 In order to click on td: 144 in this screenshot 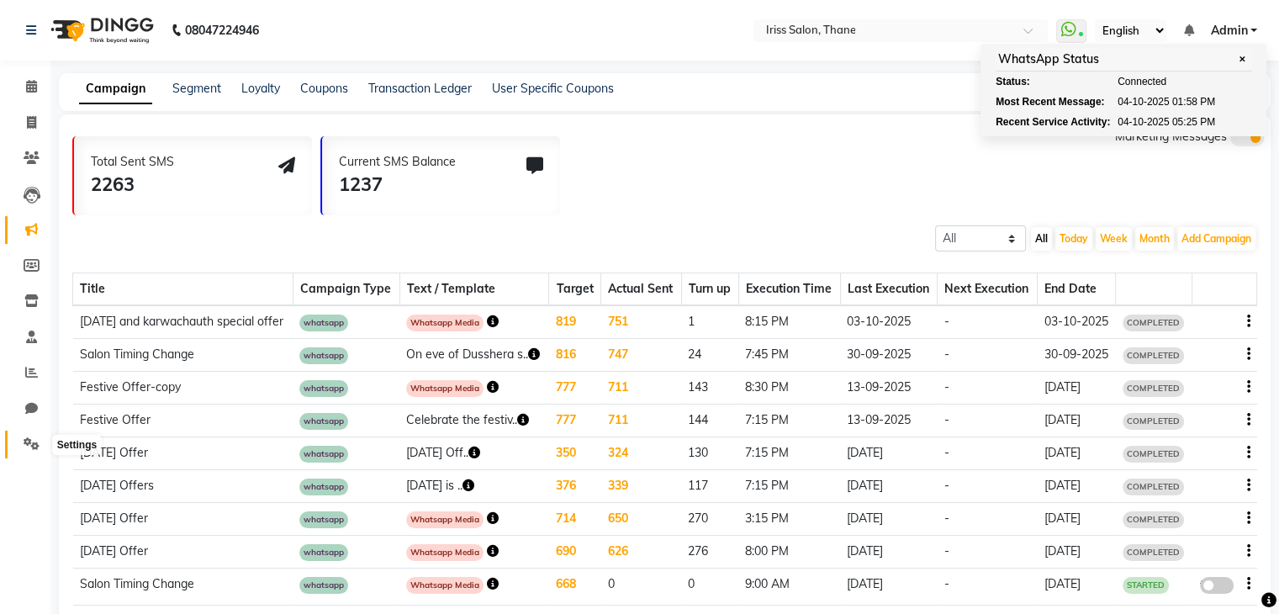, I will do `click(710, 420)`.